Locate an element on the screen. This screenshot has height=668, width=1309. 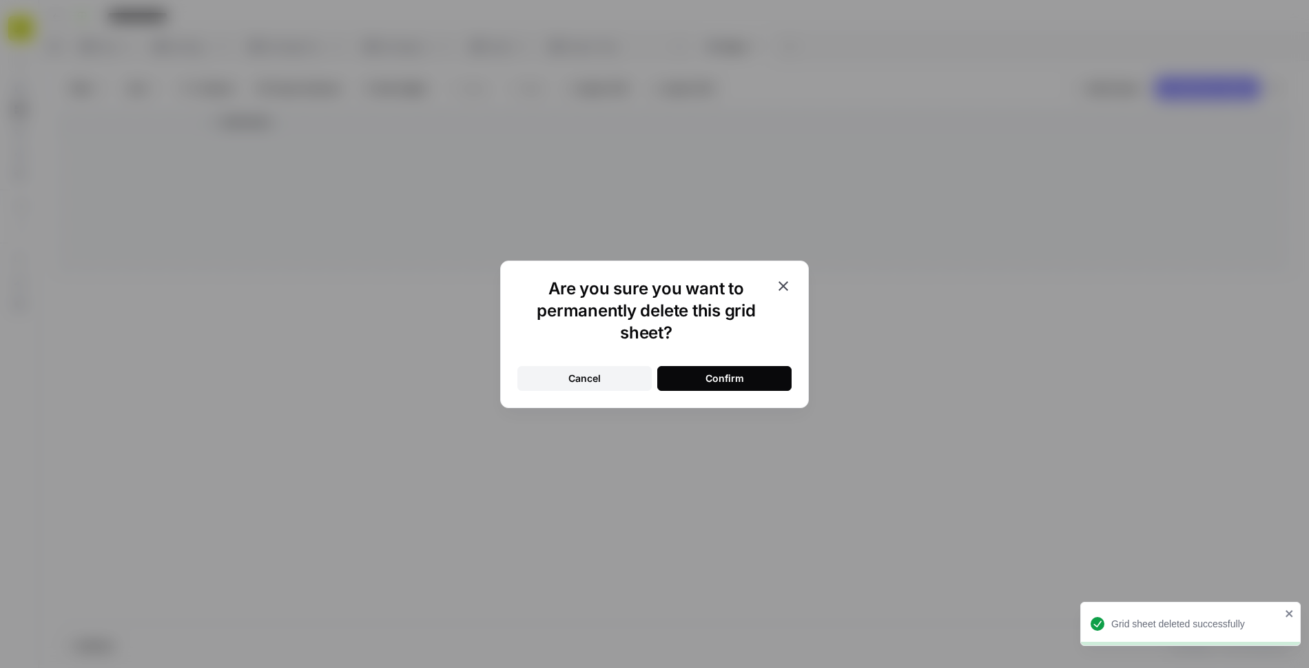
button: Confirm is located at coordinates (724, 378).